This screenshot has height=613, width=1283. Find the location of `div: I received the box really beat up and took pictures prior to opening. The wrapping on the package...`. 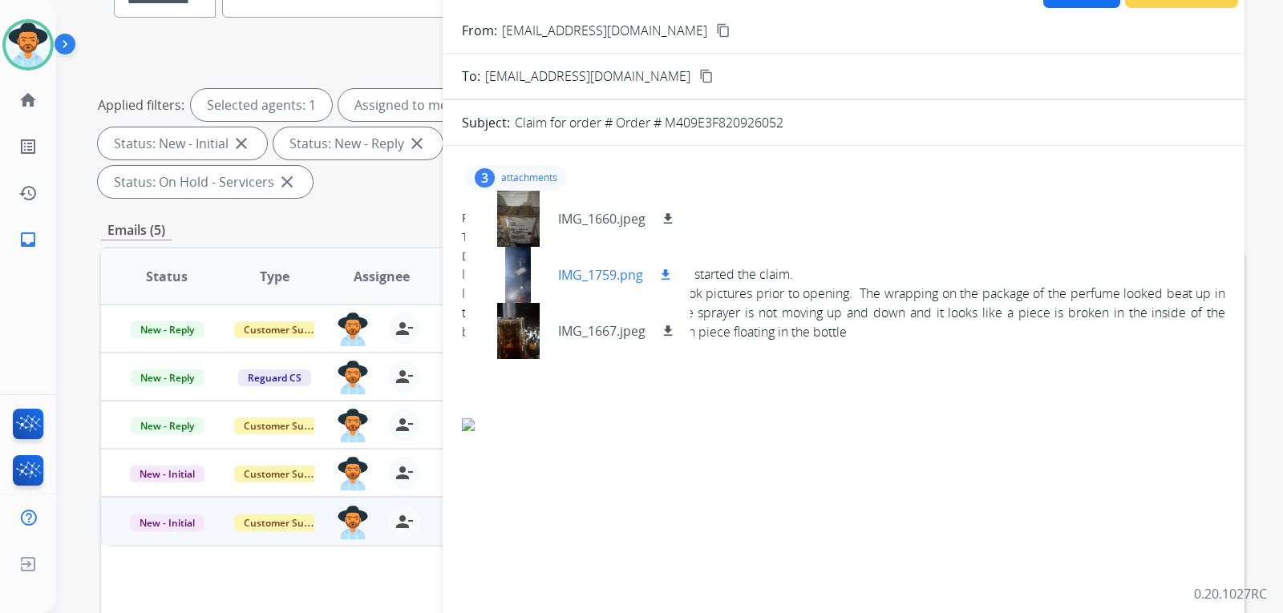

div: I received the box really beat up and took pictures prior to opening. The wrapping on the package... is located at coordinates (844, 313).